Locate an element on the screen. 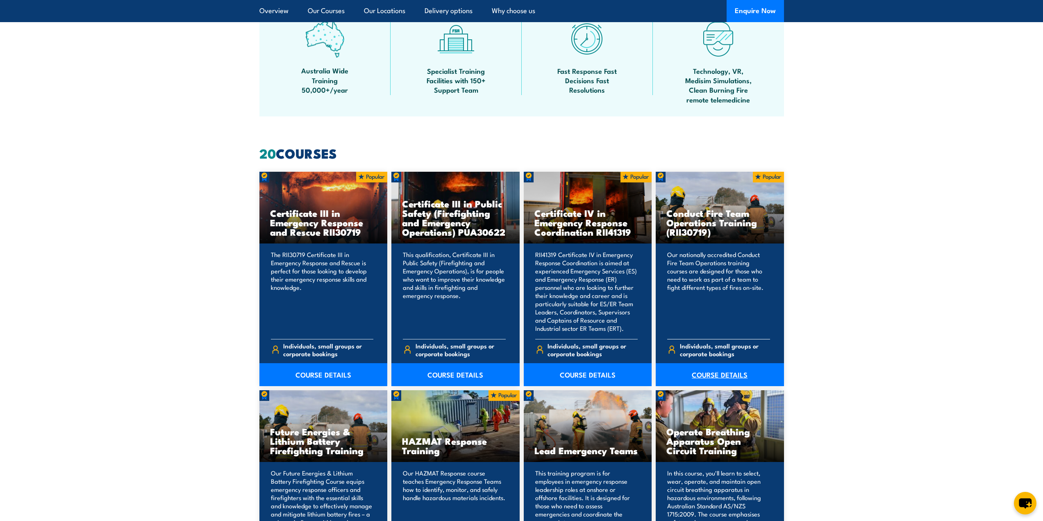  button: chat-button is located at coordinates (1025, 503).